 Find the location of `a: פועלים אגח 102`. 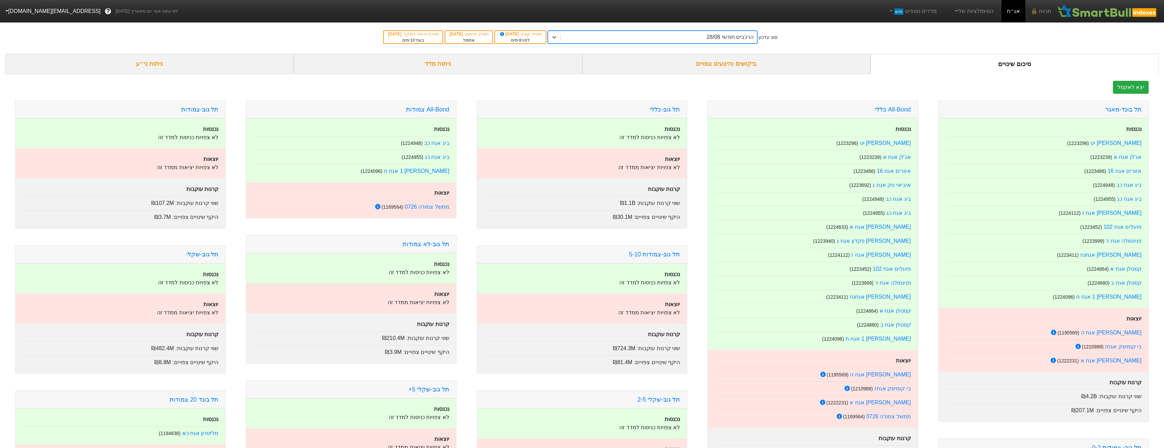

a: פועלים אגח 102 is located at coordinates (1123, 227).